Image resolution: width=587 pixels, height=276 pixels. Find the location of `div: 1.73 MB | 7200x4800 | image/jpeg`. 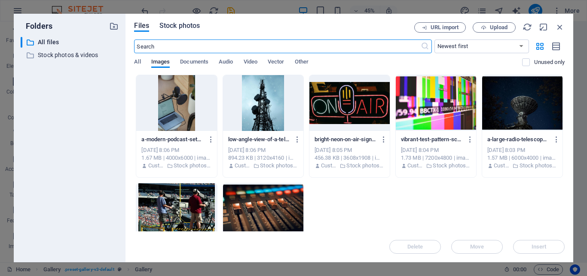

div: 1.73 MB | 7200x4800 | image/jpeg is located at coordinates (436, 158).